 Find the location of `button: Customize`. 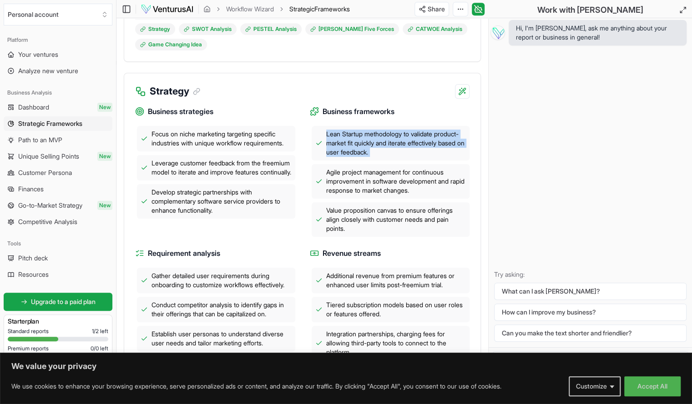

button: Customize is located at coordinates (595, 387).